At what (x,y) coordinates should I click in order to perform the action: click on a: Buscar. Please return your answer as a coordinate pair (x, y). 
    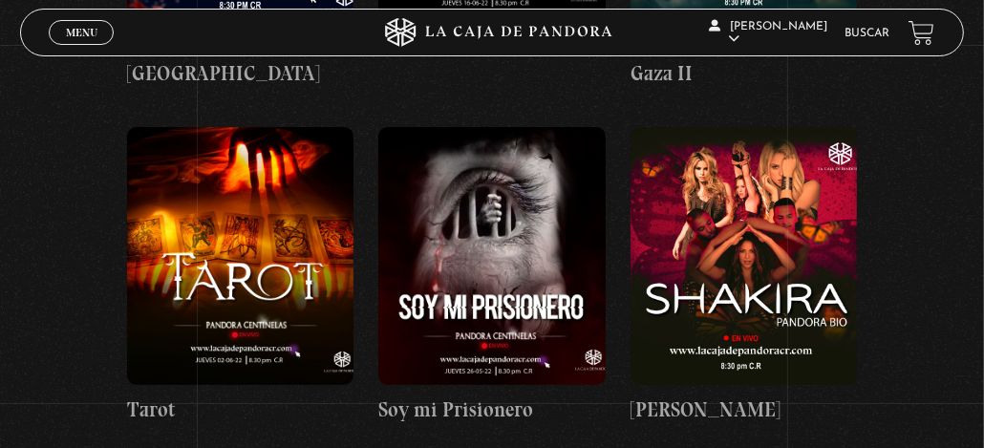
    Looking at the image, I should click on (867, 33).